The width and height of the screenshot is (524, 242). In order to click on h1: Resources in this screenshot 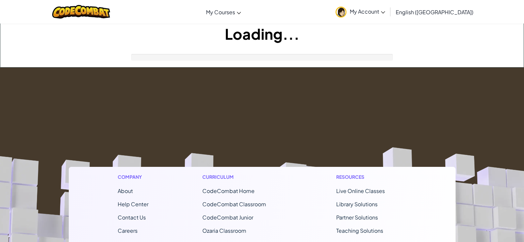, I will do `click(371, 176)`.